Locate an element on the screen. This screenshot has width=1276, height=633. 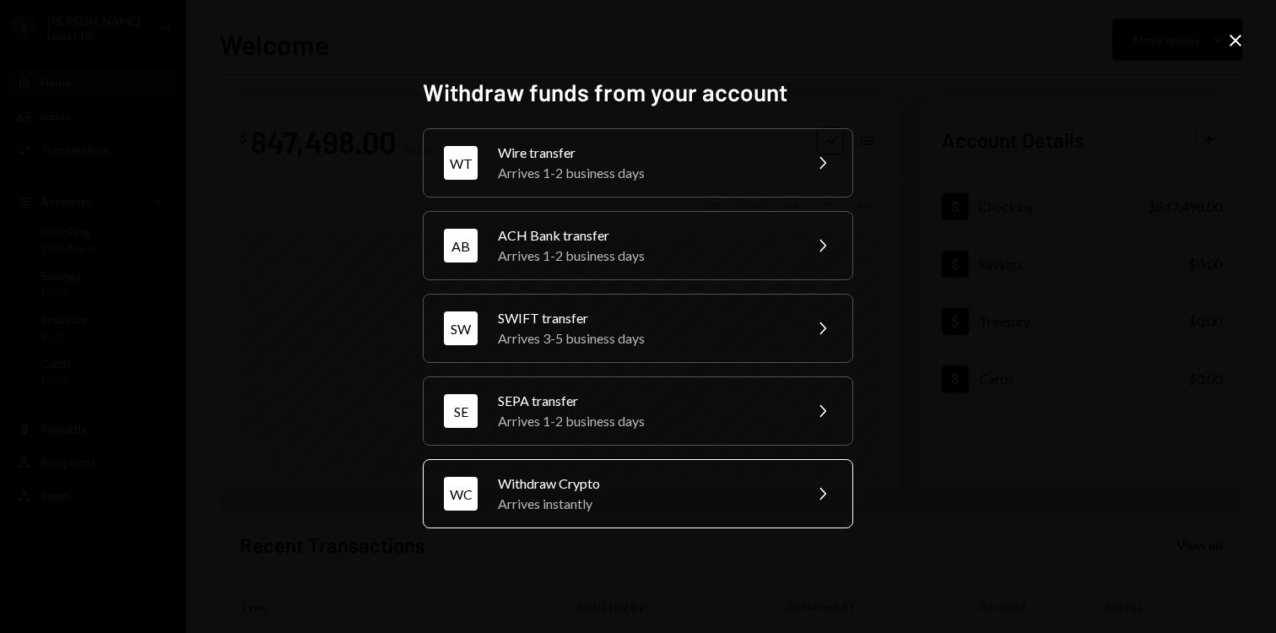
div: Arrives instantly is located at coordinates (645, 504).